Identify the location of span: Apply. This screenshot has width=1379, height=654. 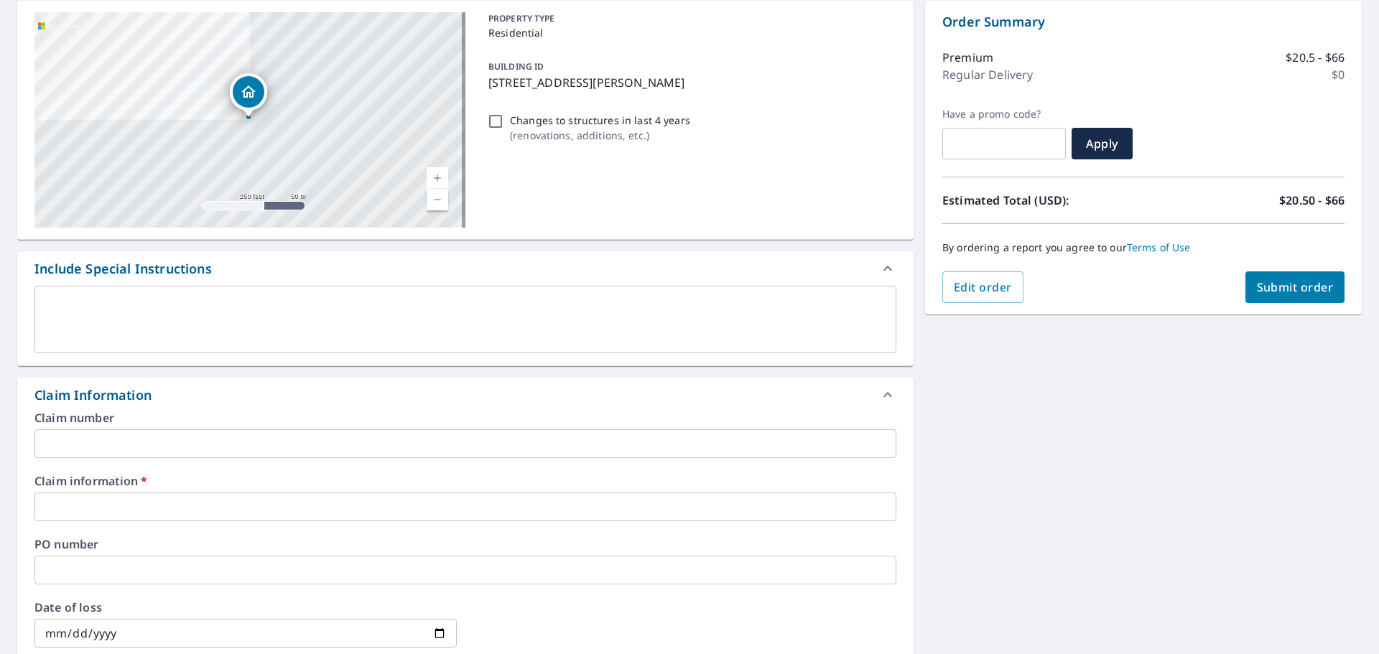
(1101, 144).